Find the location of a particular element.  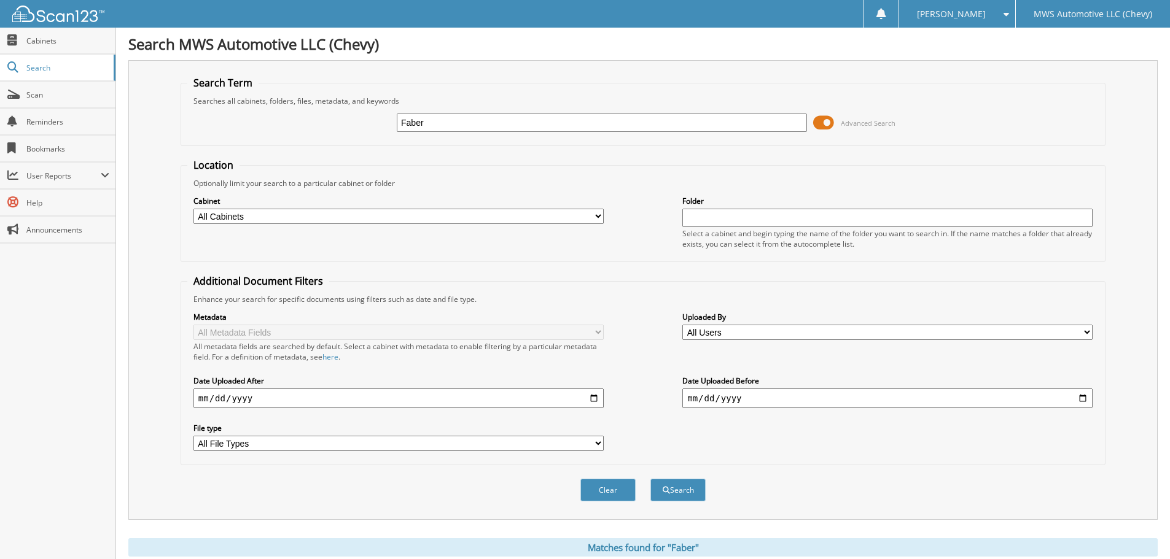

input: end is located at coordinates (887, 398).